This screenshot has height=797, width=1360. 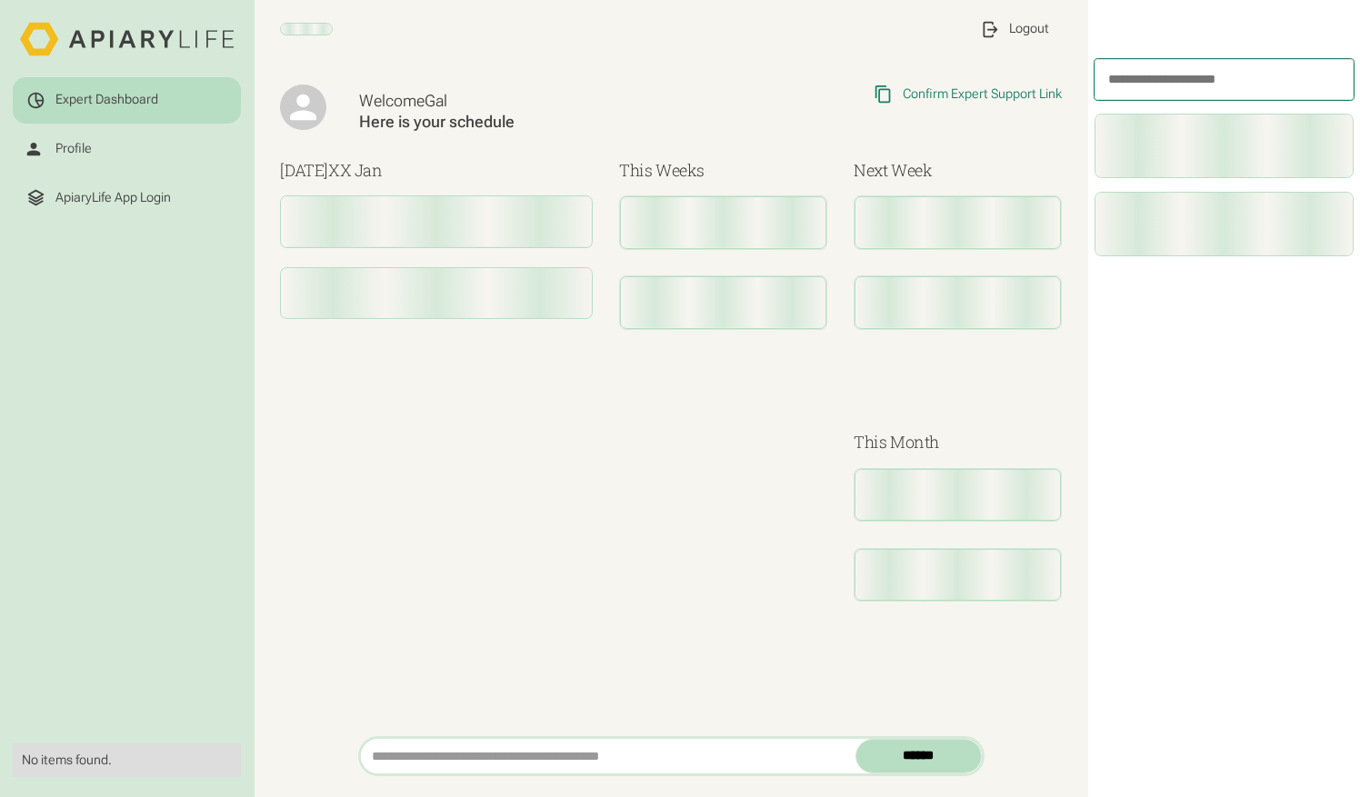 I want to click on a: Expert Dashboard, so click(x=126, y=100).